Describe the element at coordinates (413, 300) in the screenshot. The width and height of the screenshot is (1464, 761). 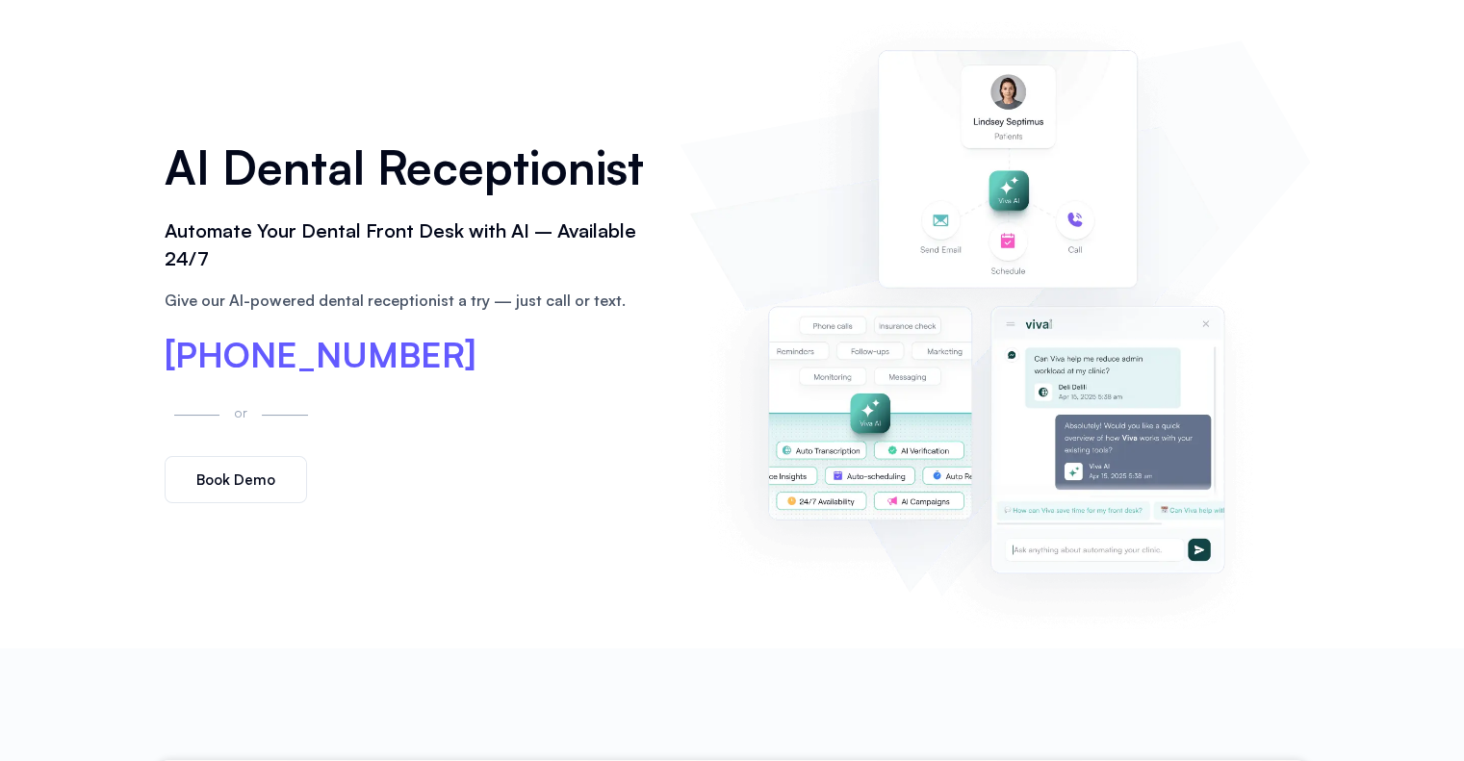
I see `p: Give our AI-powered dental receptionist a try — just call or text.` at that location.